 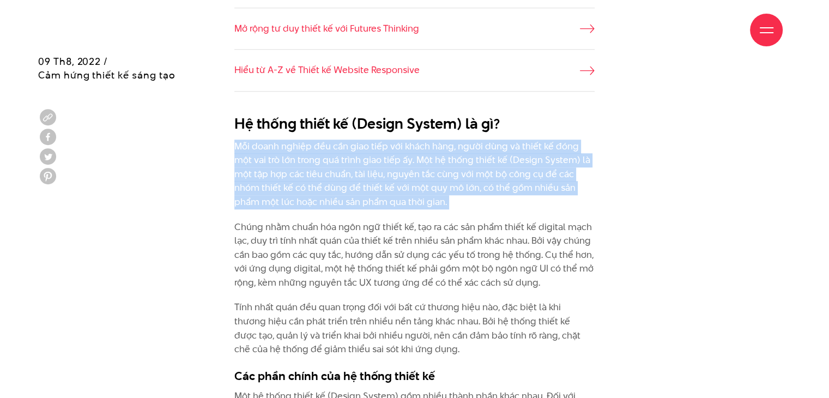 I want to click on h3: Các phần chính của hệ thống thiết kế, so click(x=414, y=375).